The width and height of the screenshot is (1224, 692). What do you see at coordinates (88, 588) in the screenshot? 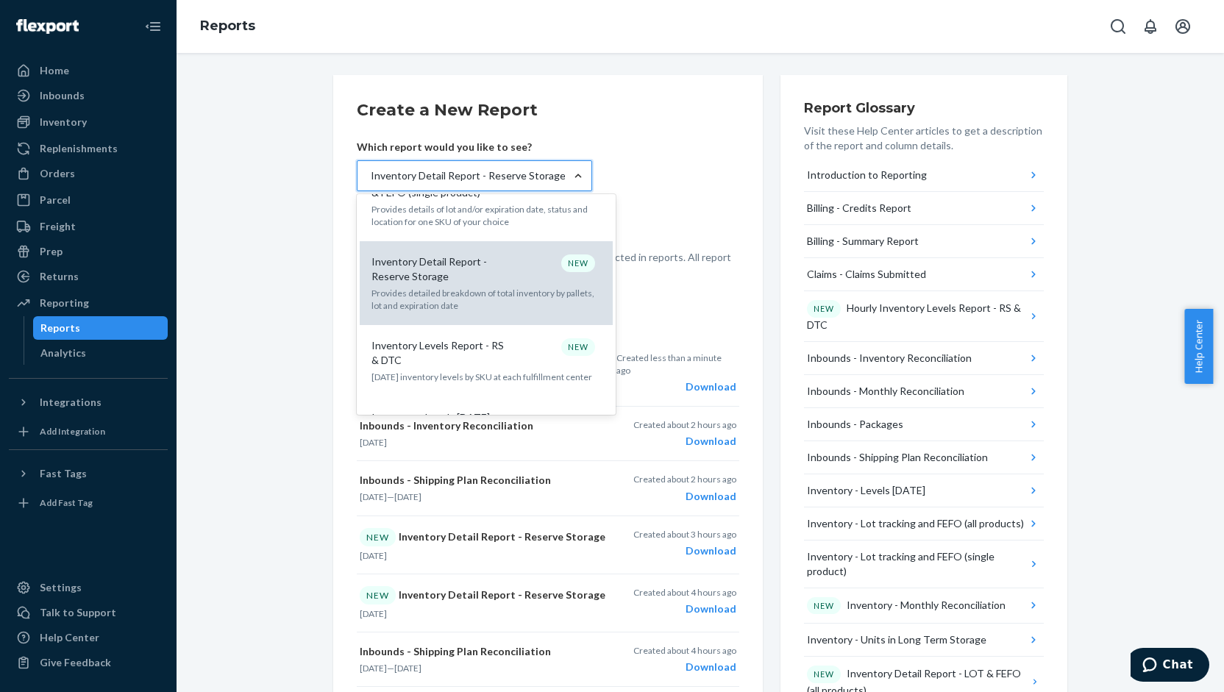
I see `a: Settings` at bounding box center [88, 588].